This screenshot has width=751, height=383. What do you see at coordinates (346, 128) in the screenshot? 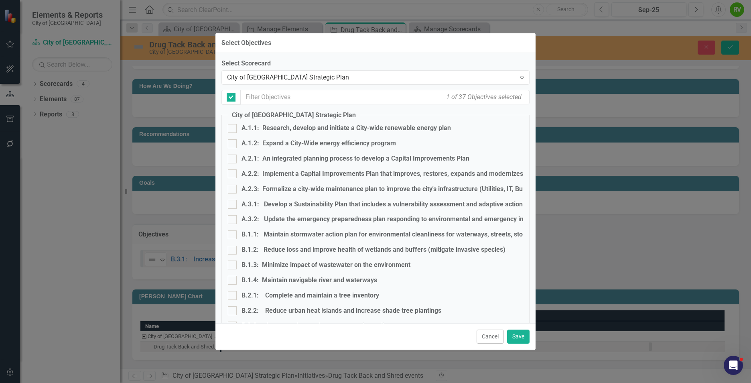
I see `div: A.1.1: Research, develop and initiate a City-wide renewable energy plan` at bounding box center [346, 128].